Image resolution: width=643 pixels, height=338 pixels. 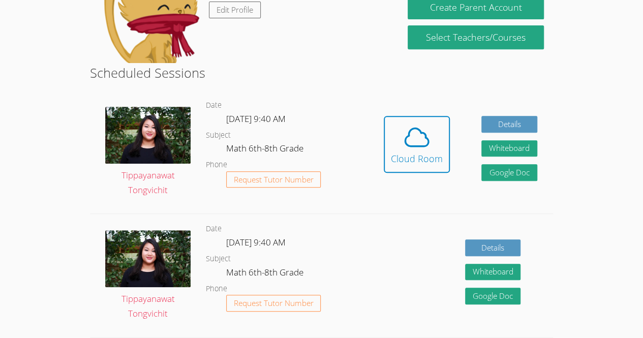 I want to click on h2: Scheduled Sessions, so click(x=321, y=73).